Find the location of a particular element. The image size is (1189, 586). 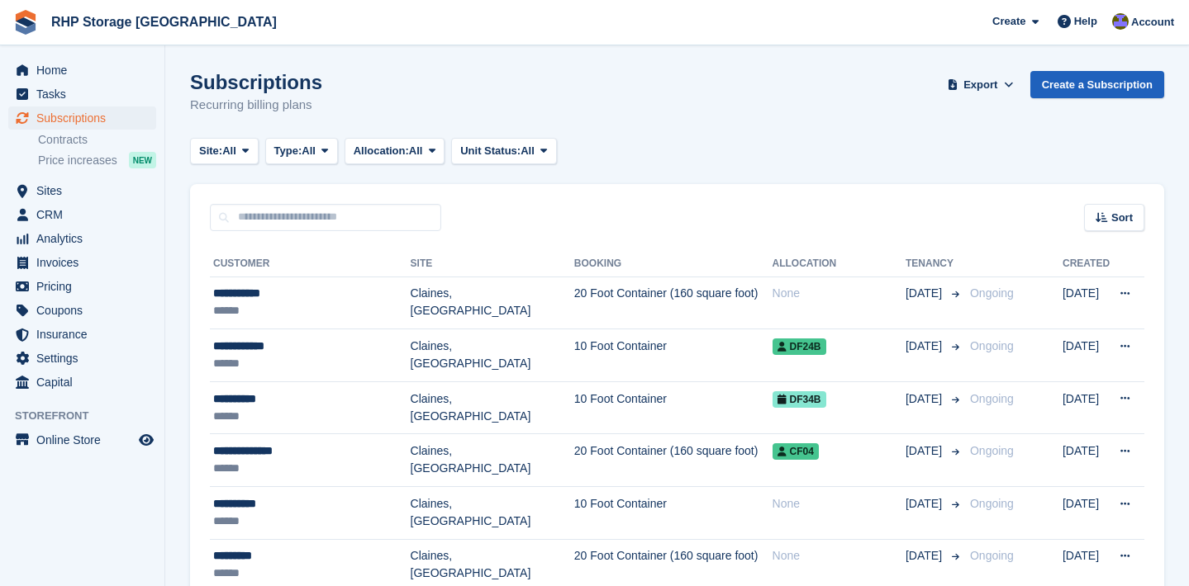

span: Coupons is located at coordinates (86, 311).